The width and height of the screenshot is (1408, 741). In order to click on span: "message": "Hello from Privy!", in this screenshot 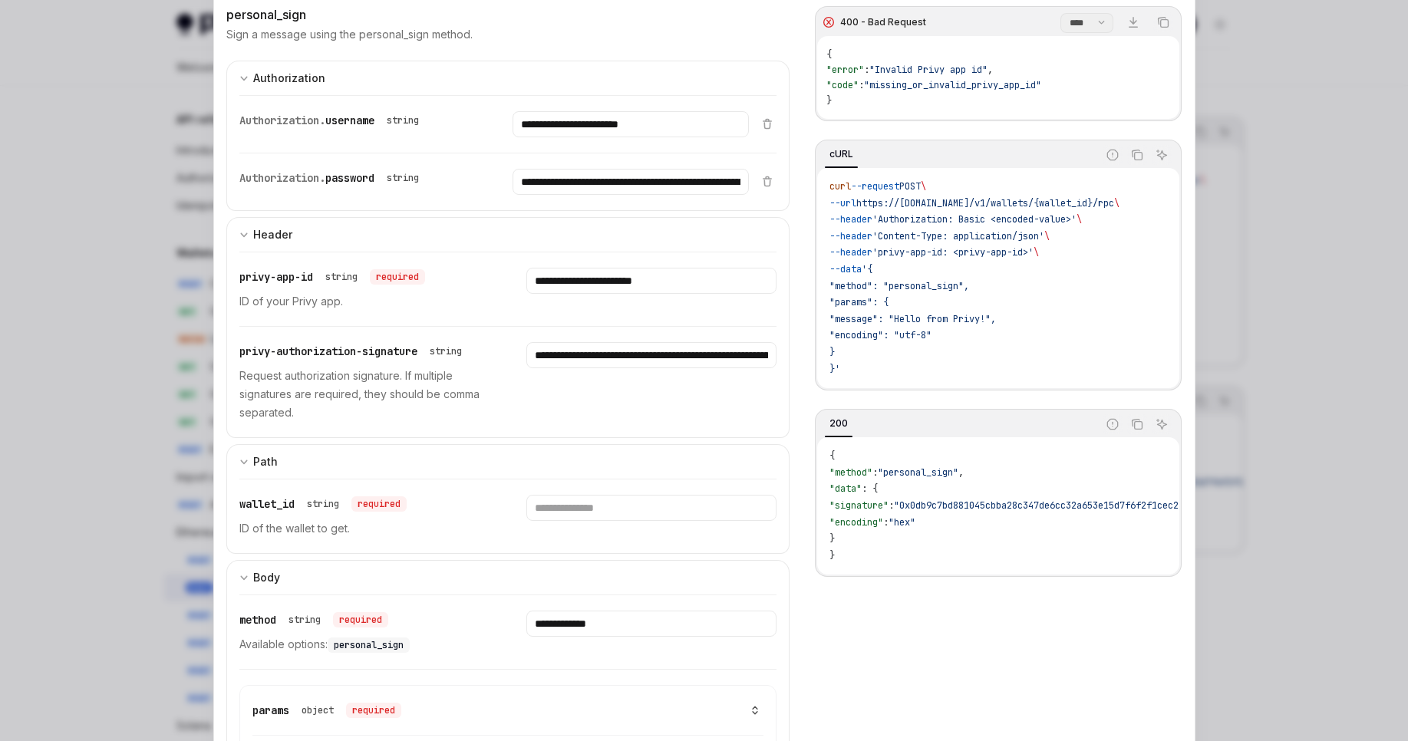, I will do `click(913, 319)`.